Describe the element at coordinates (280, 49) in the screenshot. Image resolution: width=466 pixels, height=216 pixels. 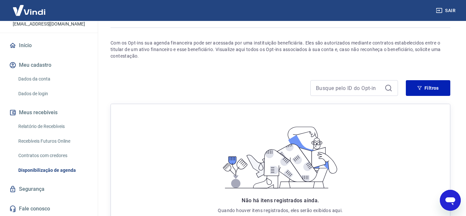
I see `p: Com os Opt-ins sua agenda financeira pode ser acessada por uma instituição beneficiária. Eles são...` at that location.